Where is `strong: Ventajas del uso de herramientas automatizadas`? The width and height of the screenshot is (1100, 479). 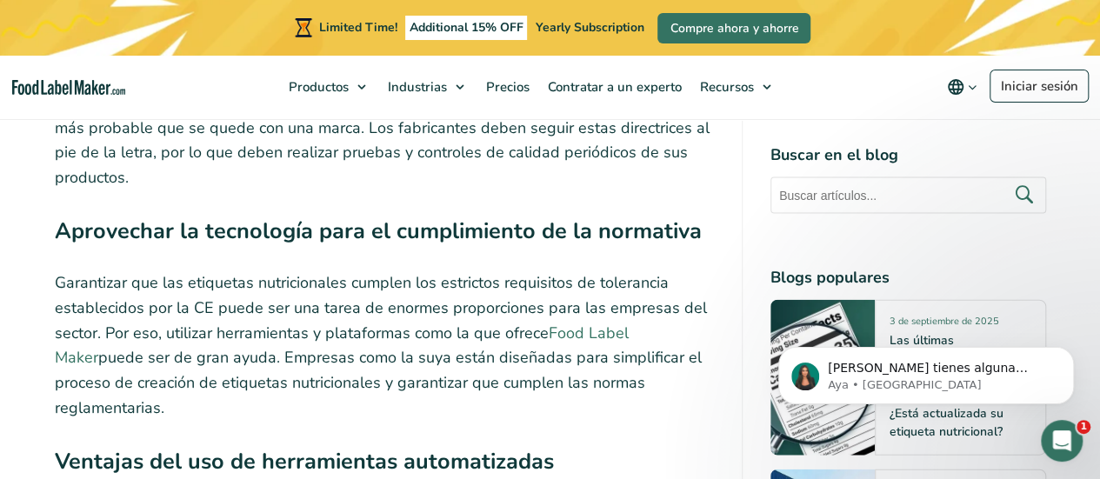 strong: Ventajas del uso de herramientas automatizadas is located at coordinates (304, 461).